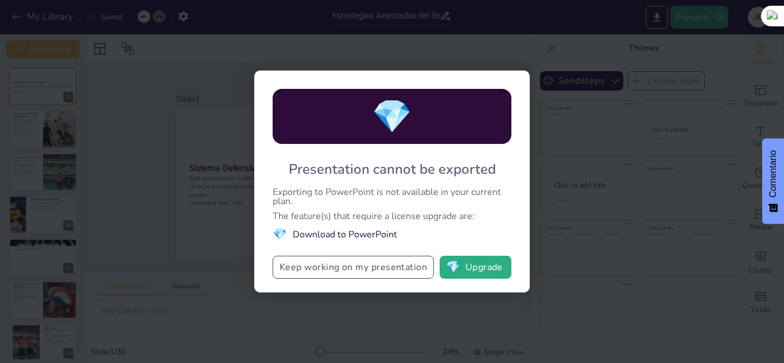 This screenshot has height=363, width=784. I want to click on button: Keep working on my presentation, so click(353, 267).